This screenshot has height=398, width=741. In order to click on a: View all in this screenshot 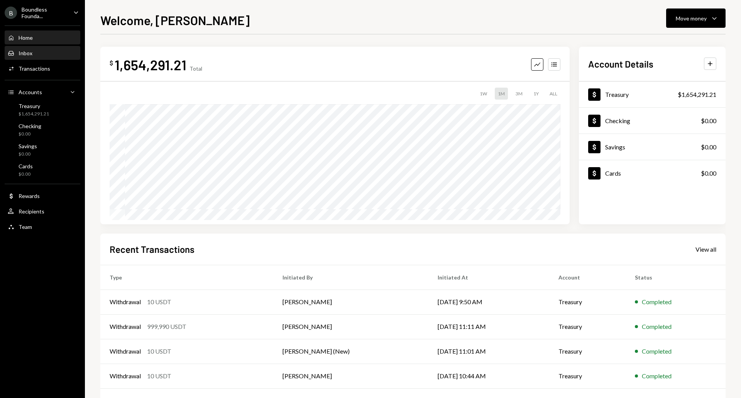, I will do `click(706, 249)`.